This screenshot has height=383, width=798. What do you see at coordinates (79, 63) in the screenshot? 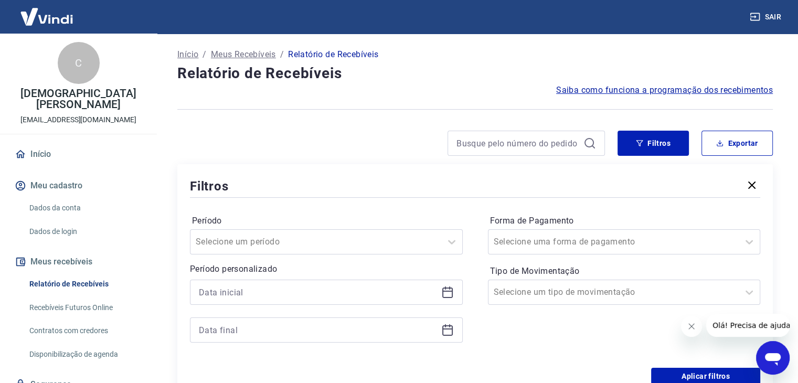
I see `div: C` at bounding box center [79, 63].